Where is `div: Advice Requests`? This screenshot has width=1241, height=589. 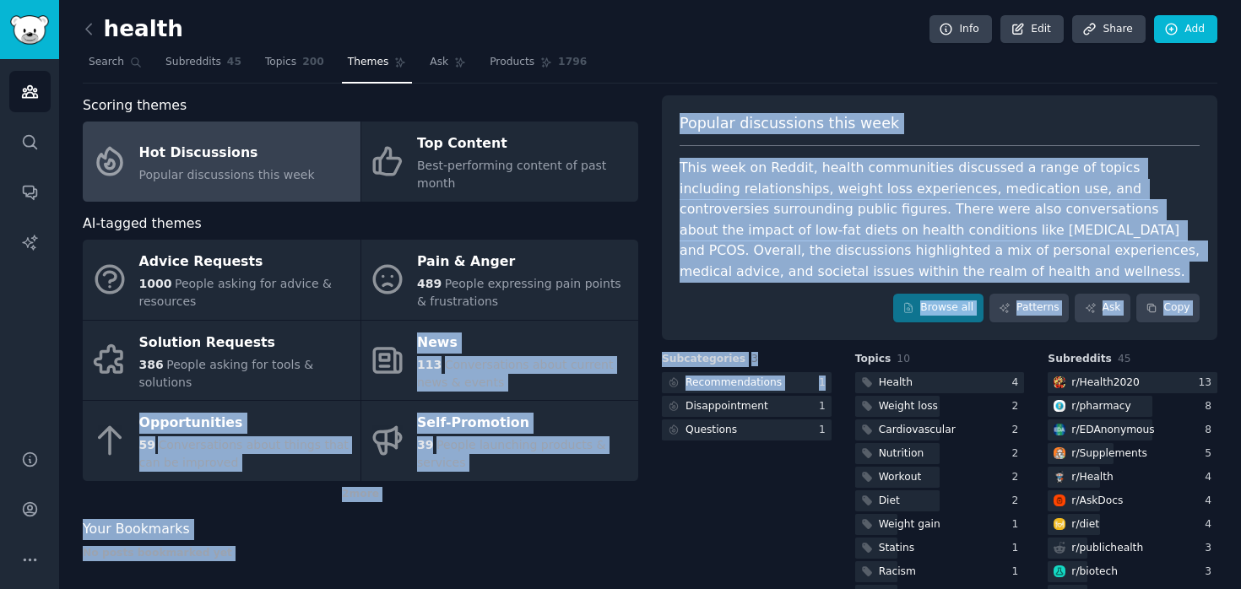
div: Advice Requests is located at coordinates (246, 263).